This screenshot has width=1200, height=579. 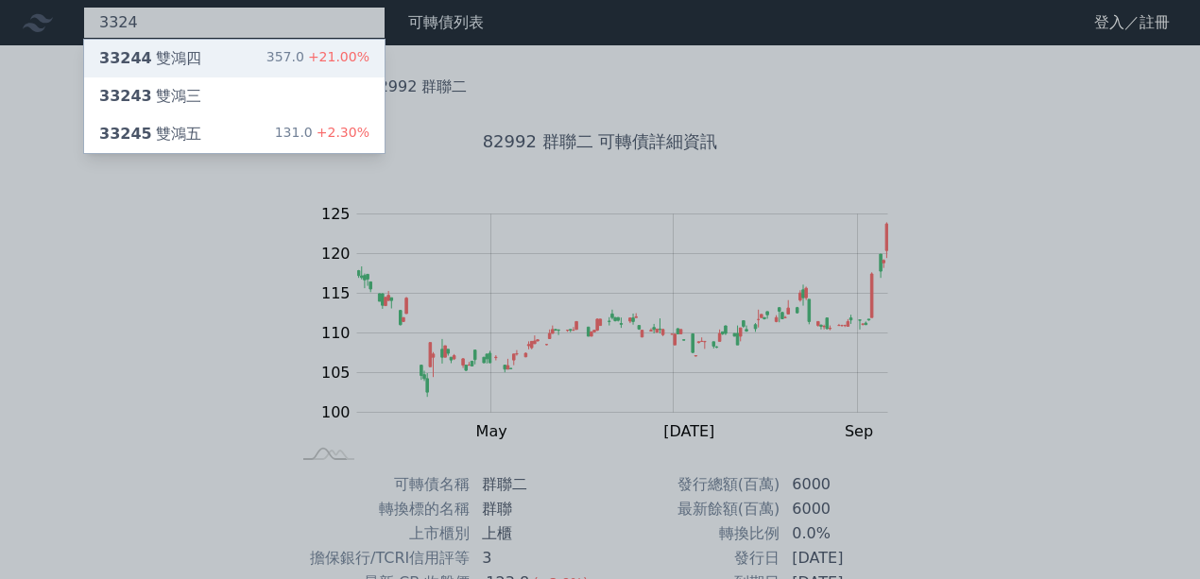 I want to click on span: +21.00%, so click(x=336, y=57).